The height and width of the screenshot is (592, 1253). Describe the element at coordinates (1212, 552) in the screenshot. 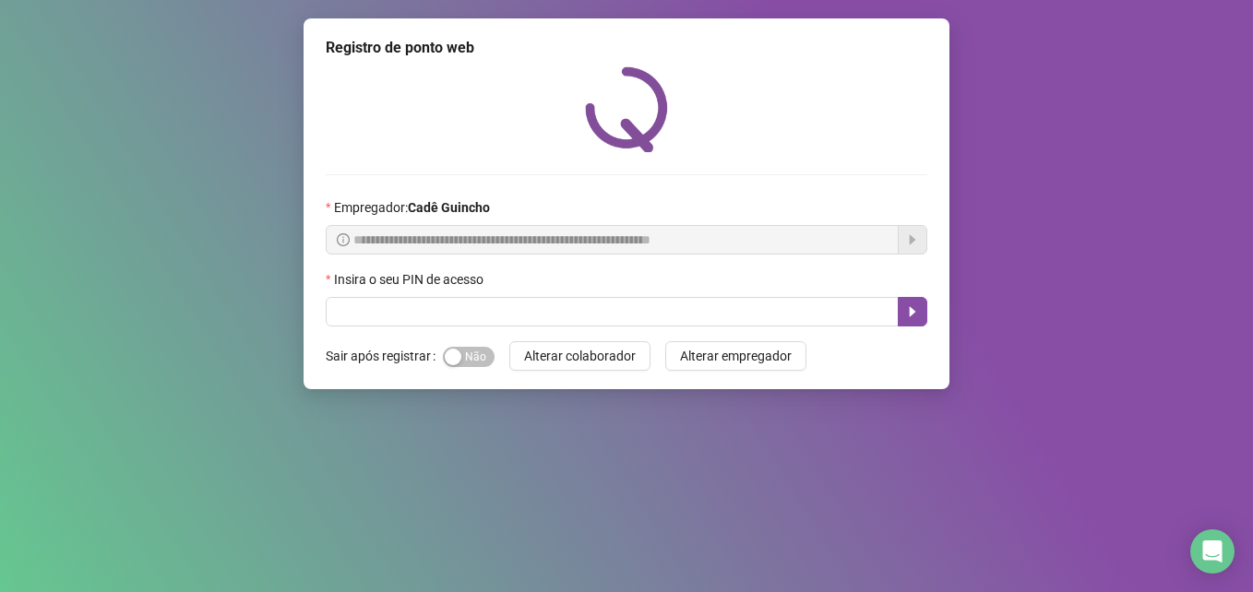

I see `div: Open Intercom Messenger` at that location.